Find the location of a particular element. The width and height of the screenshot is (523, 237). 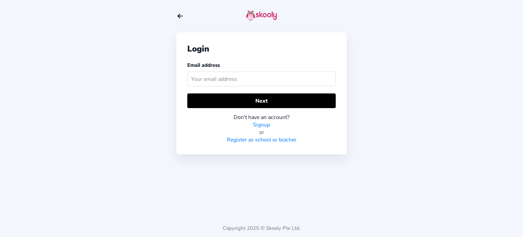

button: arrow back outline is located at coordinates (180, 16).